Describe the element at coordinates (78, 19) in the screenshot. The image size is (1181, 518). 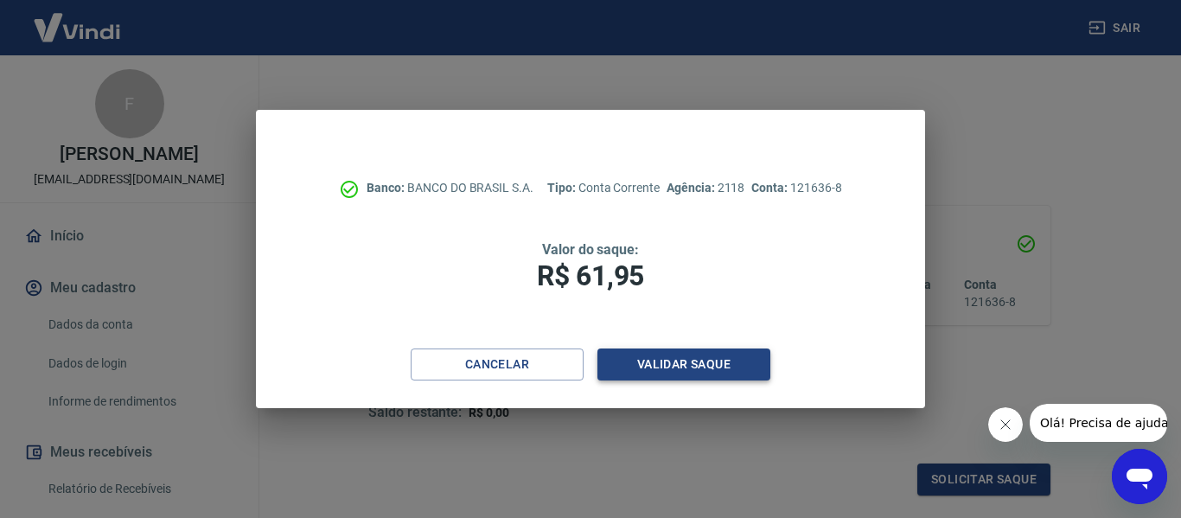
I see `span: Olá! Precisa de ajuda?` at that location.